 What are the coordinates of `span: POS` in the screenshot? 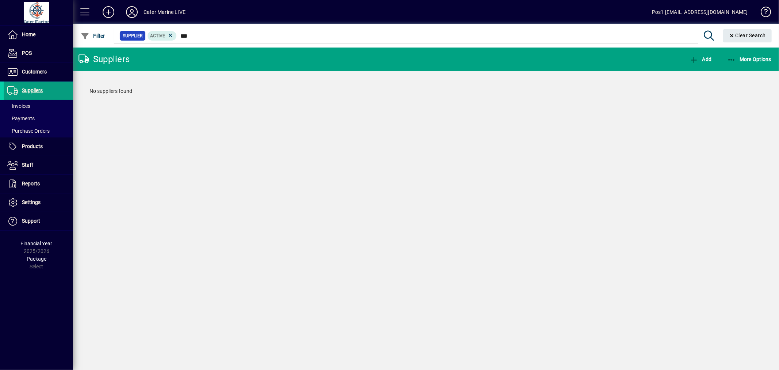 It's located at (27, 53).